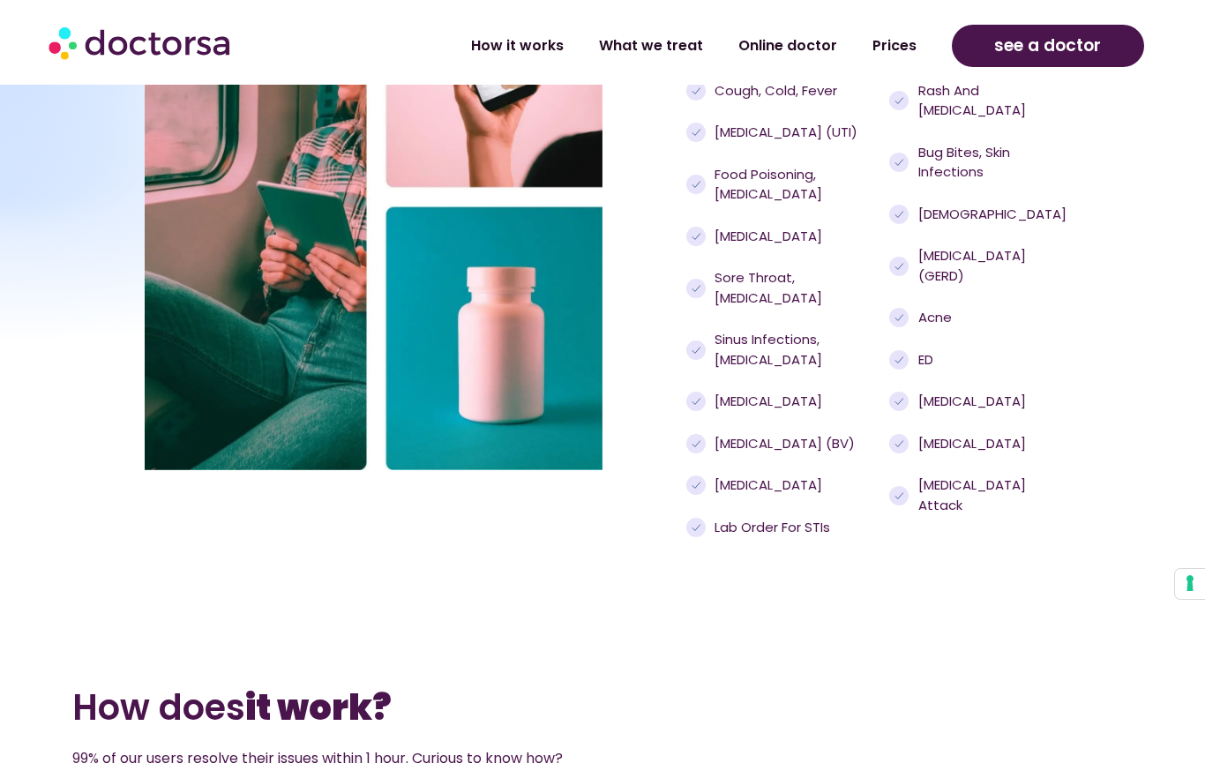  I want to click on a: How it works, so click(517, 46).